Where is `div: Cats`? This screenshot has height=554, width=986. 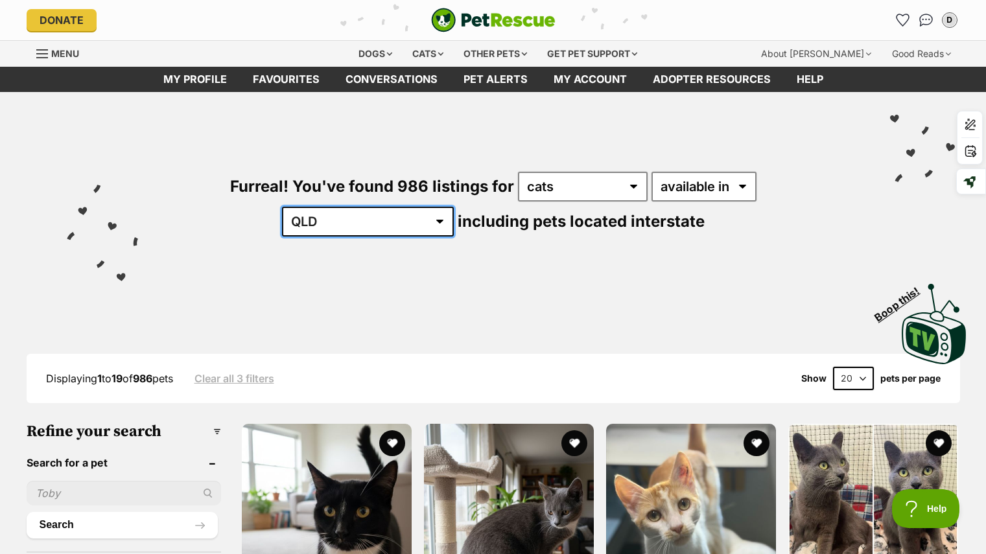
div: Cats is located at coordinates (428, 54).